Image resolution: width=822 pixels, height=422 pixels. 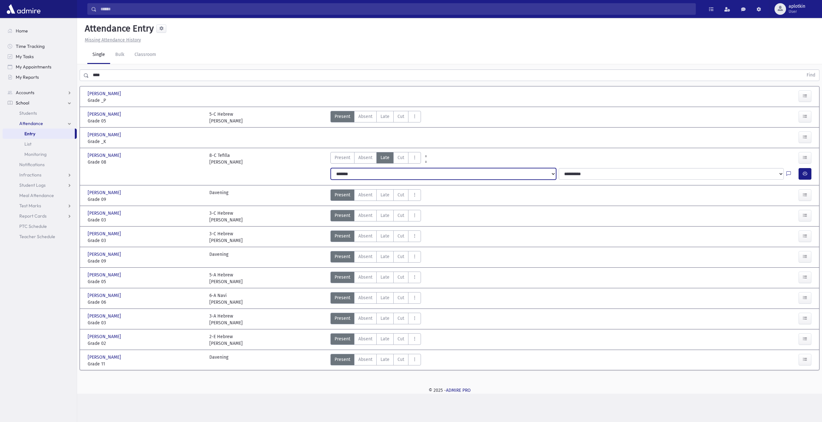 I want to click on span: My Appointments, so click(x=33, y=67).